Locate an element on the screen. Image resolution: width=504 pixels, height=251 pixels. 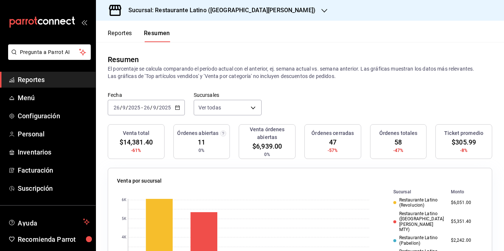
span: Ayuda is located at coordinates (49, 221).